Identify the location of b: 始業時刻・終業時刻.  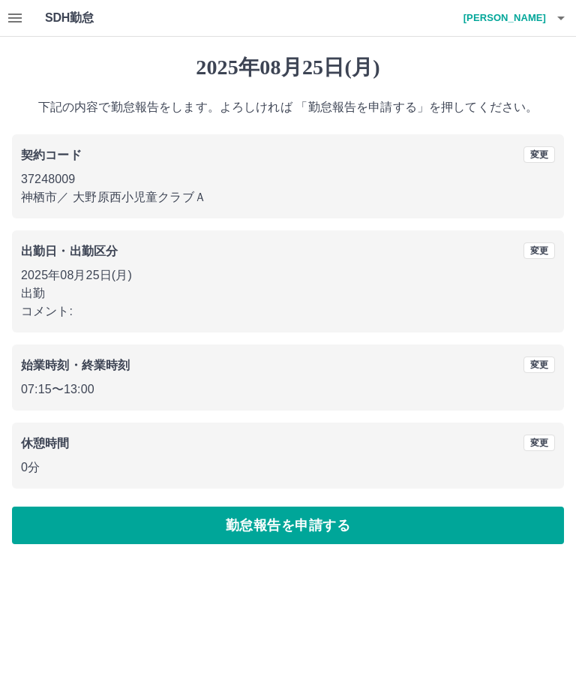
(75, 365).